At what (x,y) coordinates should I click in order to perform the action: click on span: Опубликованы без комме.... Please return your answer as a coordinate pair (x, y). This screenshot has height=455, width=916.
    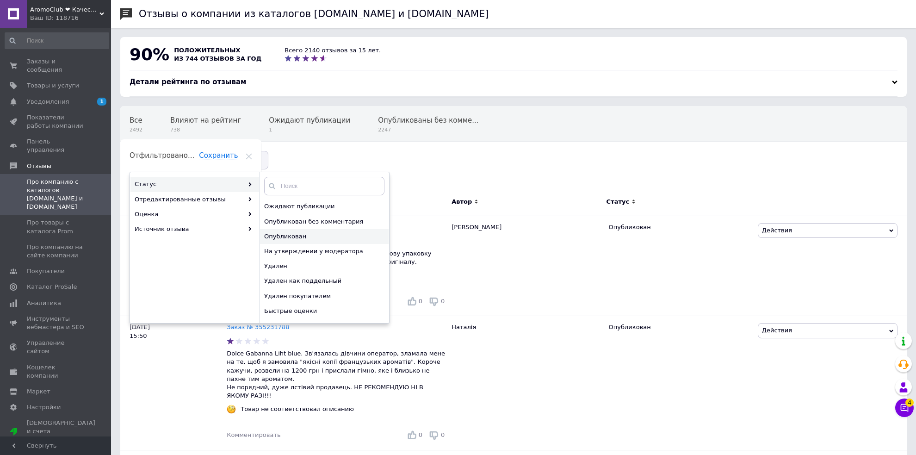
    Looking at the image, I should click on (428, 120).